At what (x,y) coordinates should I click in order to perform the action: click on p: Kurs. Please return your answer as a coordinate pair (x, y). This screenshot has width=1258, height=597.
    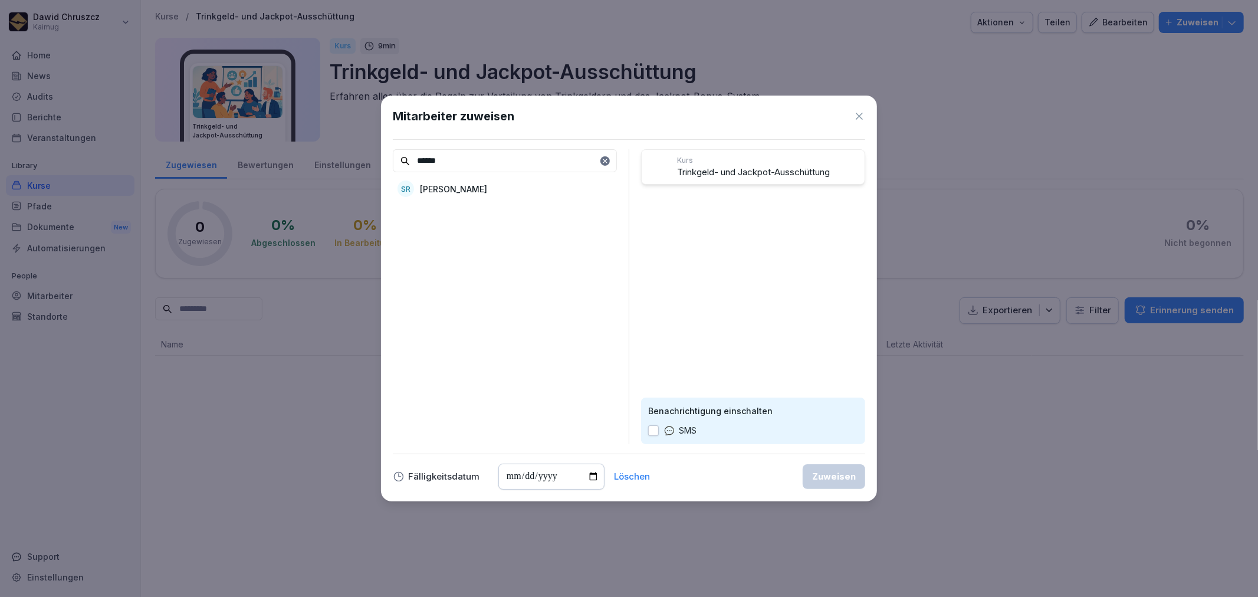
    Looking at the image, I should click on (769, 160).